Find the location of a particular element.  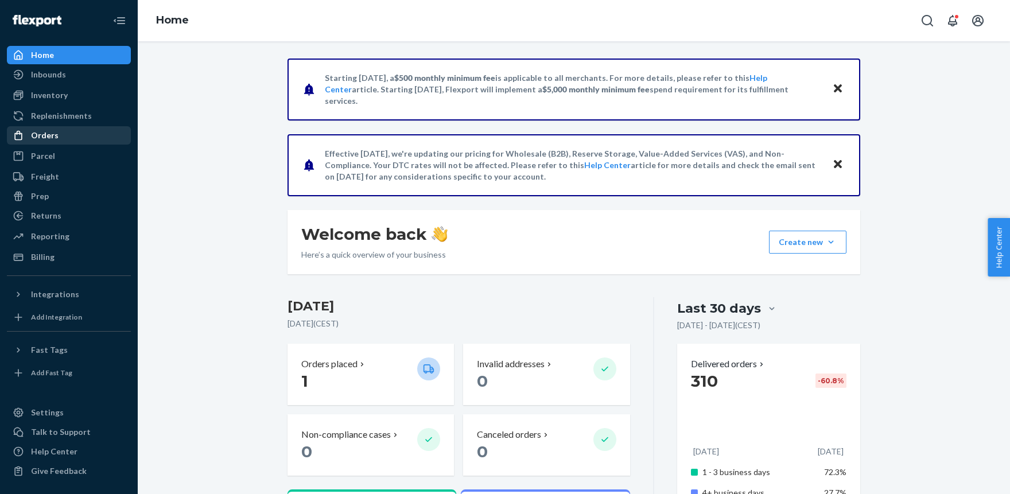

div: Inbounds is located at coordinates (48, 75).